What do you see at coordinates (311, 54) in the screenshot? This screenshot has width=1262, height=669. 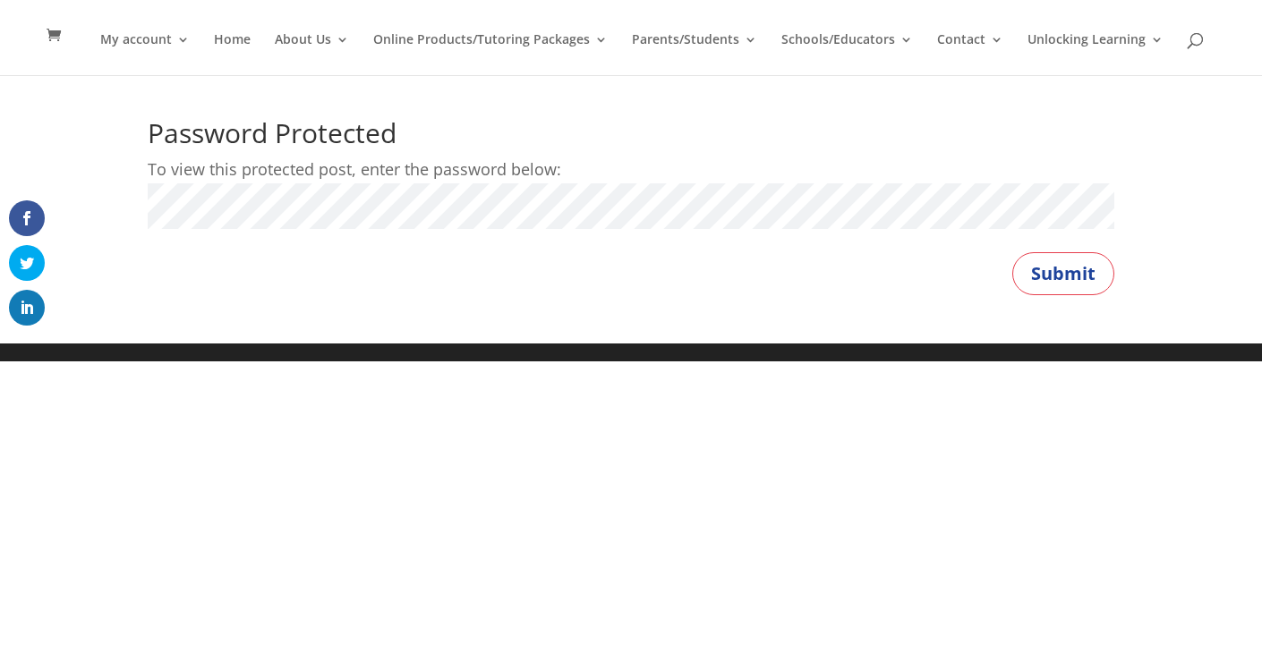 I see `a: About Us` at bounding box center [311, 54].